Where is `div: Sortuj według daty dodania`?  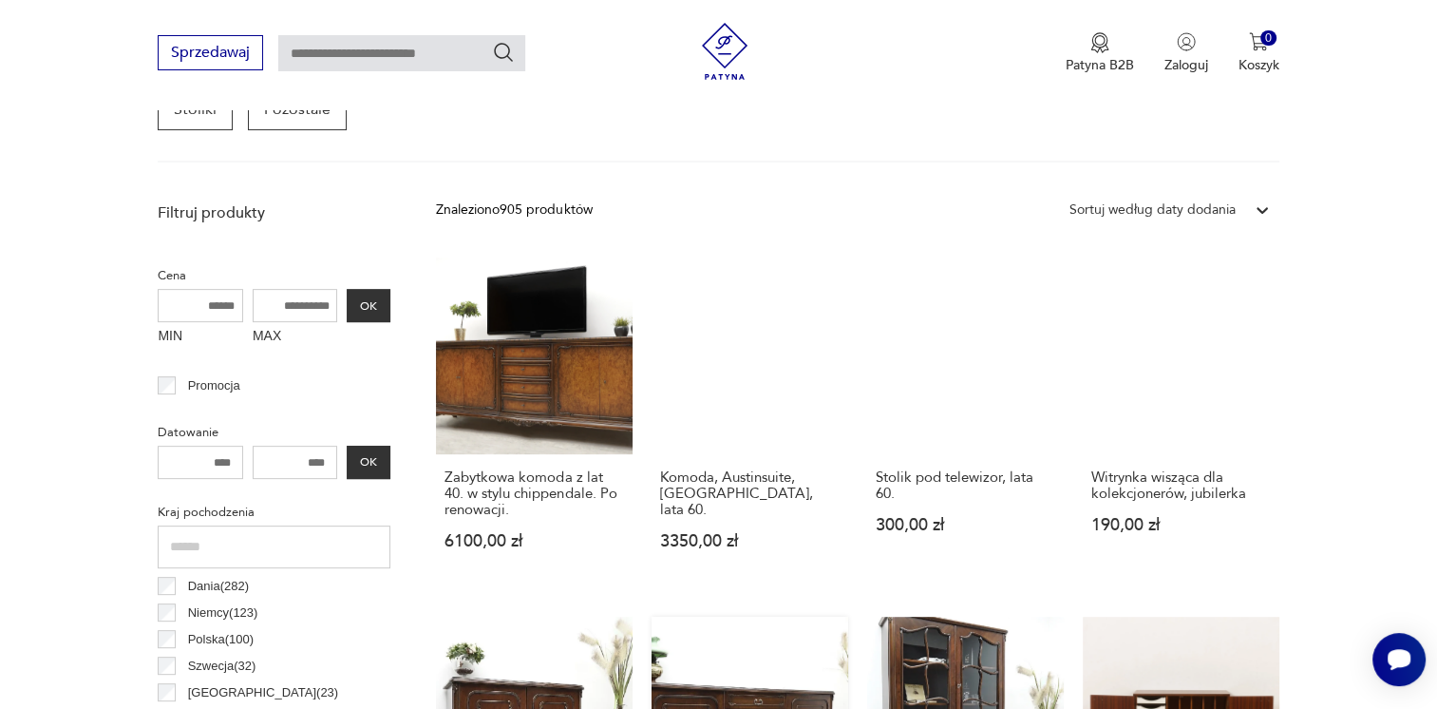
div: Sortuj według daty dodania is located at coordinates (1152, 210).